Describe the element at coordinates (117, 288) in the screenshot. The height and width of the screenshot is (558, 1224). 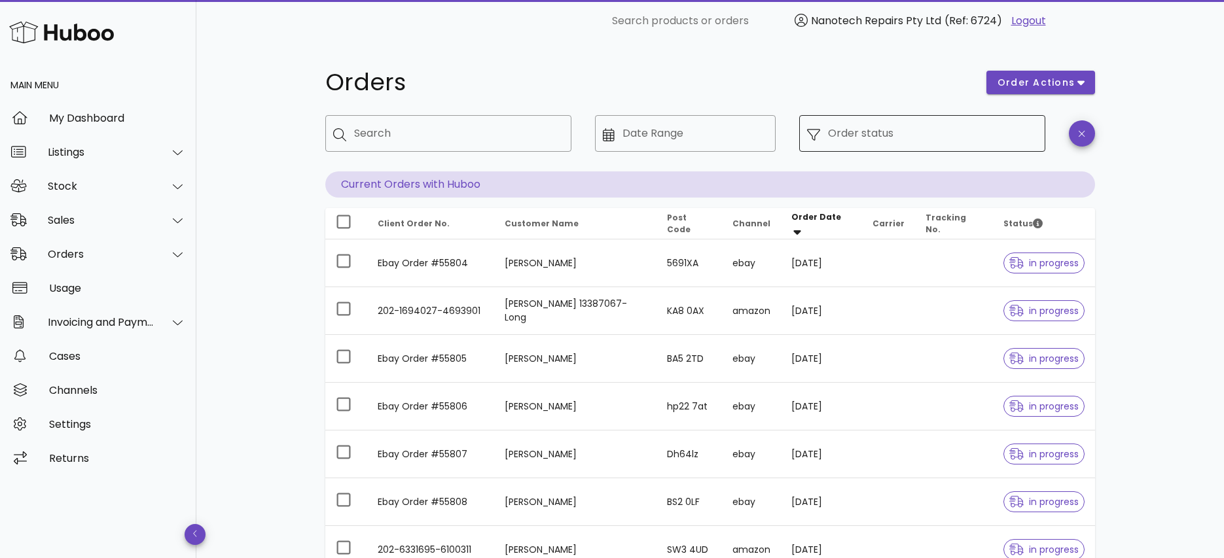
I see `div: Usage` at that location.